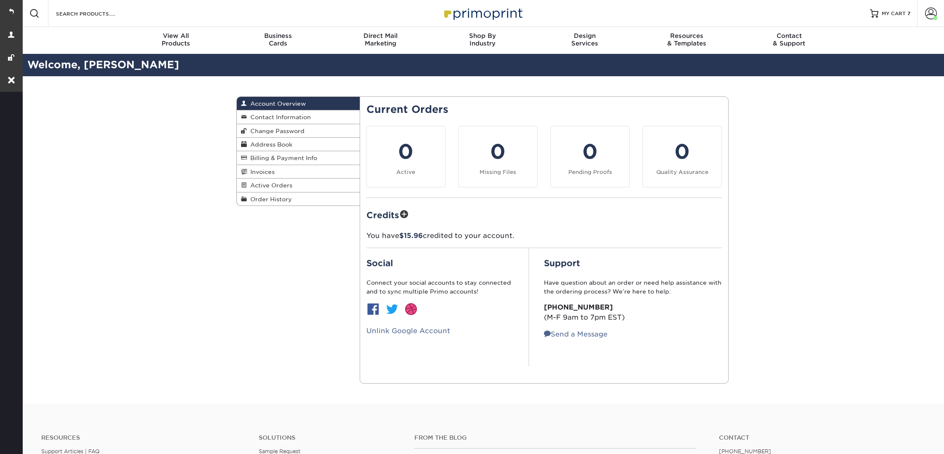 The image size is (944, 454). What do you see at coordinates (633, 287) in the screenshot?
I see `p: Have question about an order or need help assistance with the ordering process? We’re here to help:` at bounding box center [633, 287].